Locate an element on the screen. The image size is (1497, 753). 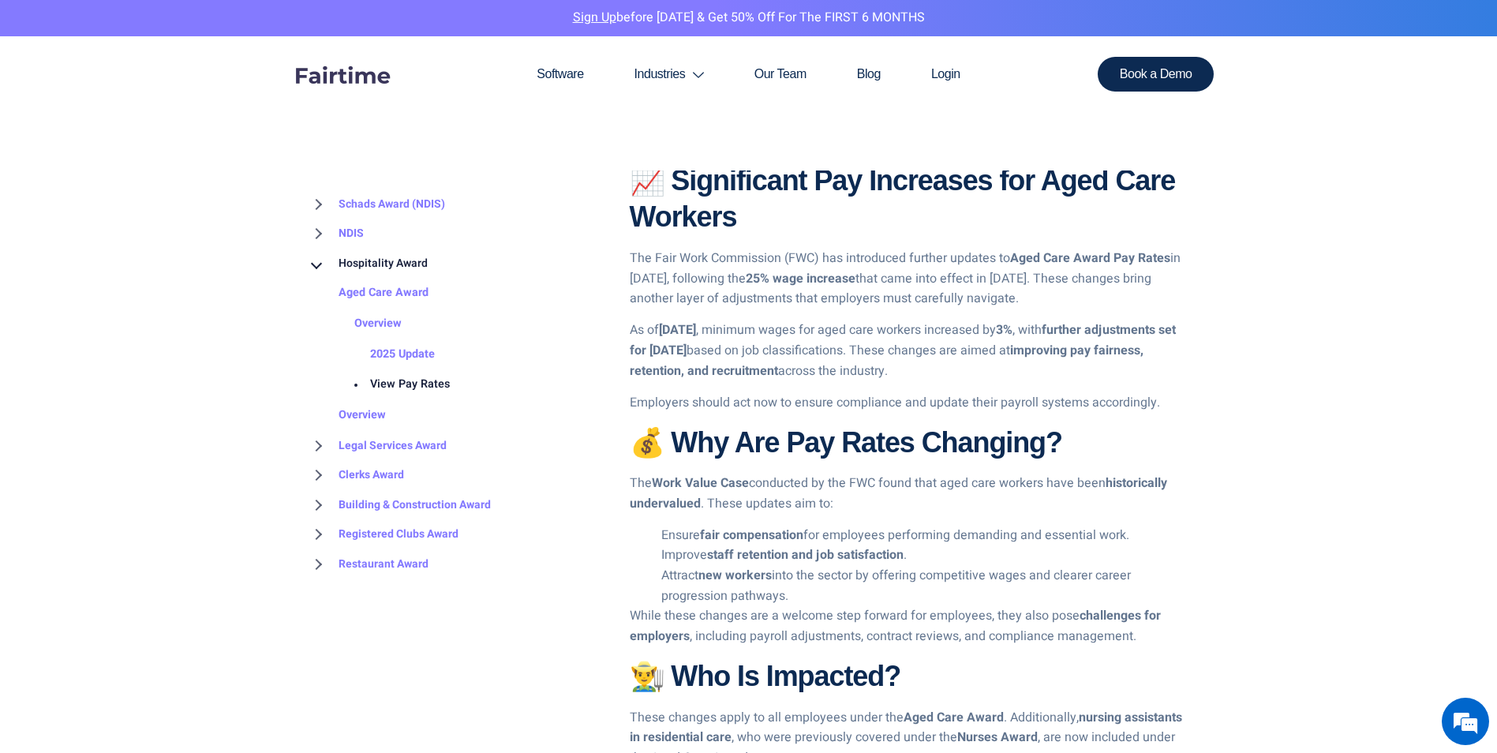
b: nursing assistants in residential care is located at coordinates (906, 728).